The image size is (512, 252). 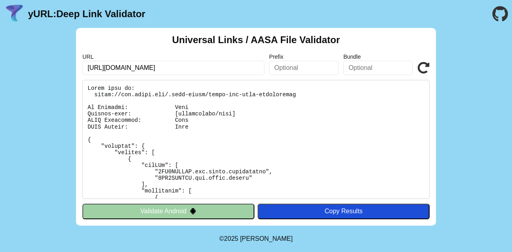 What do you see at coordinates (231, 239) in the screenshot?
I see `span: 2025` at bounding box center [231, 239].